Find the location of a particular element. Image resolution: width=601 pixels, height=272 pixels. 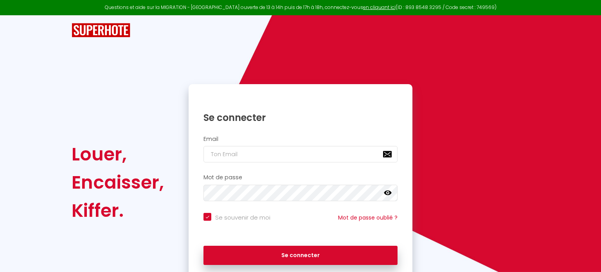

a: Mot de passe oublié ? is located at coordinates (368, 217).